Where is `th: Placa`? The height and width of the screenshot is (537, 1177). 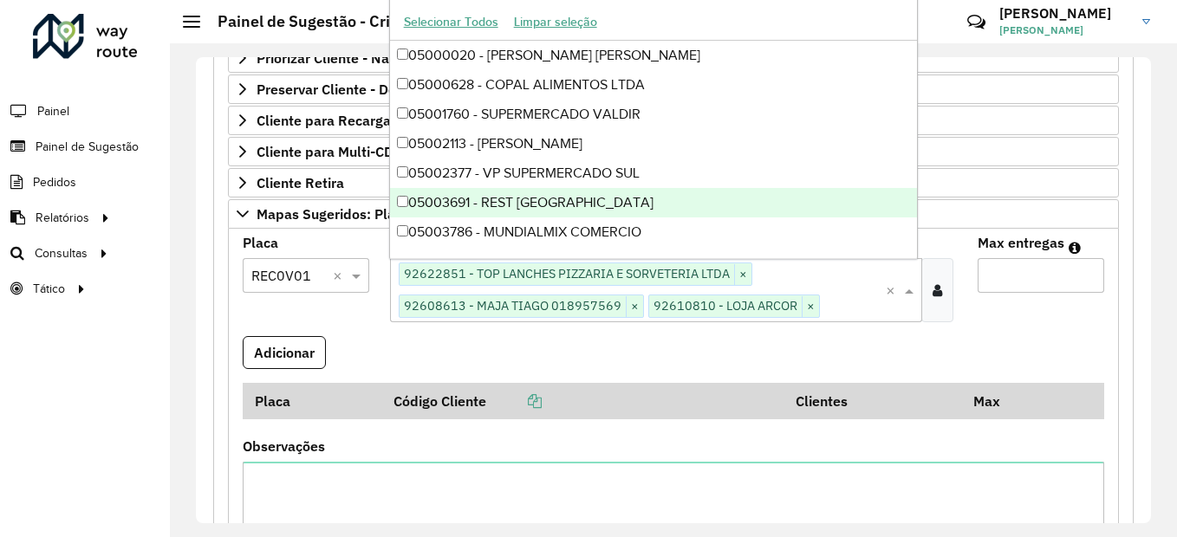
th: Placa is located at coordinates (312, 401).